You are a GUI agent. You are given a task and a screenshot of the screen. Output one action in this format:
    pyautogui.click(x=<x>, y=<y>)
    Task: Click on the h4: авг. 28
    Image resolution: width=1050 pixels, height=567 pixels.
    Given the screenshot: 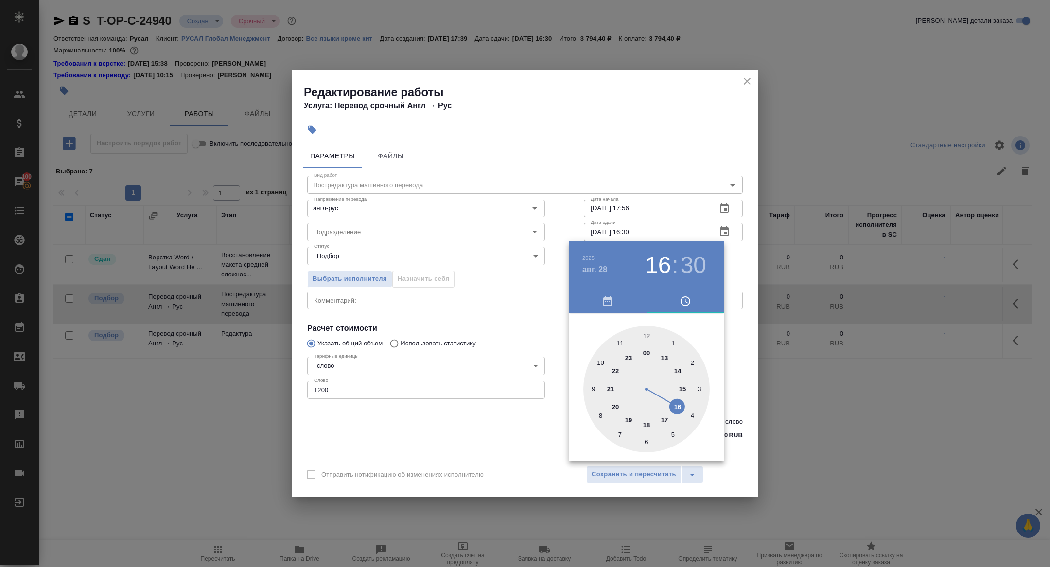 What is the action you would take?
    pyautogui.click(x=595, y=270)
    